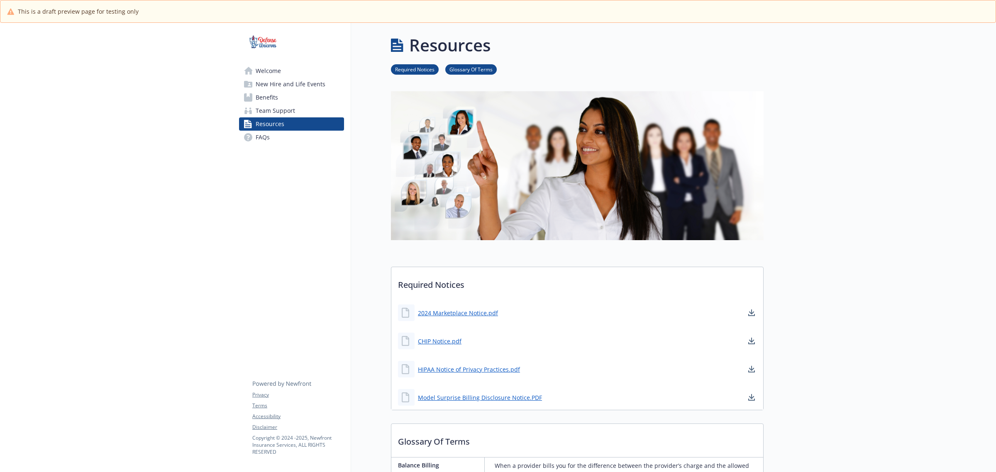  I want to click on a: New Hire and Life Events, so click(291, 84).